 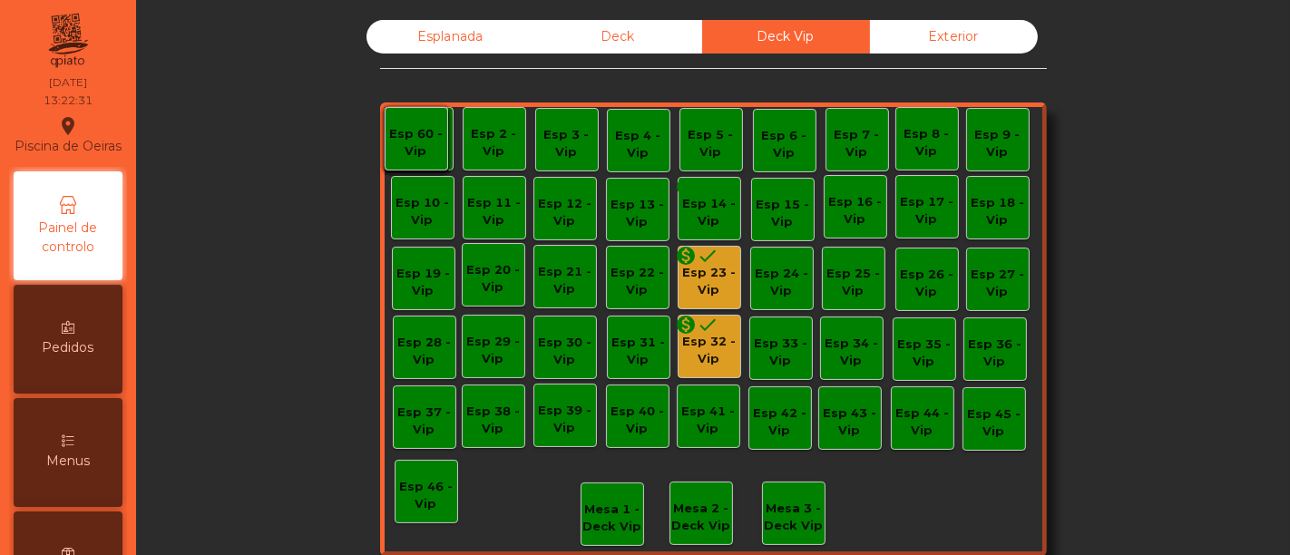 What do you see at coordinates (701, 517) in the screenshot?
I see `div: Mesa 2 - Deck Vip` at bounding box center [701, 517].